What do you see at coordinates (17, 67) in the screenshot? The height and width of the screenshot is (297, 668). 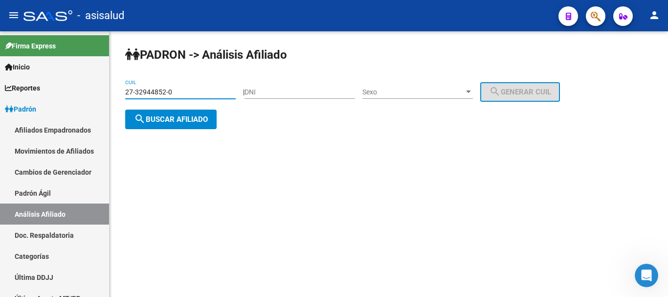 I see `span: Inicio` at bounding box center [17, 67].